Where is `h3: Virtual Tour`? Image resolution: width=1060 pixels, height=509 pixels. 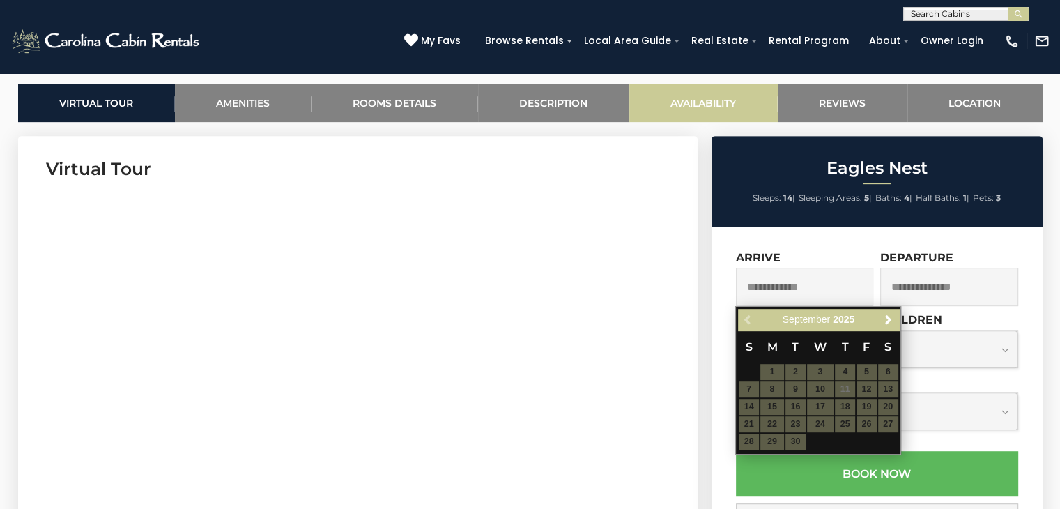 h3: Virtual Tour is located at coordinates (358, 169).